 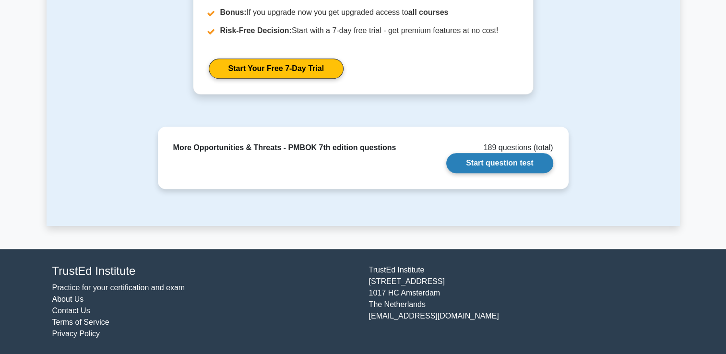 What do you see at coordinates (119, 288) in the screenshot?
I see `a: Practice for your certification and exam` at bounding box center [119, 288].